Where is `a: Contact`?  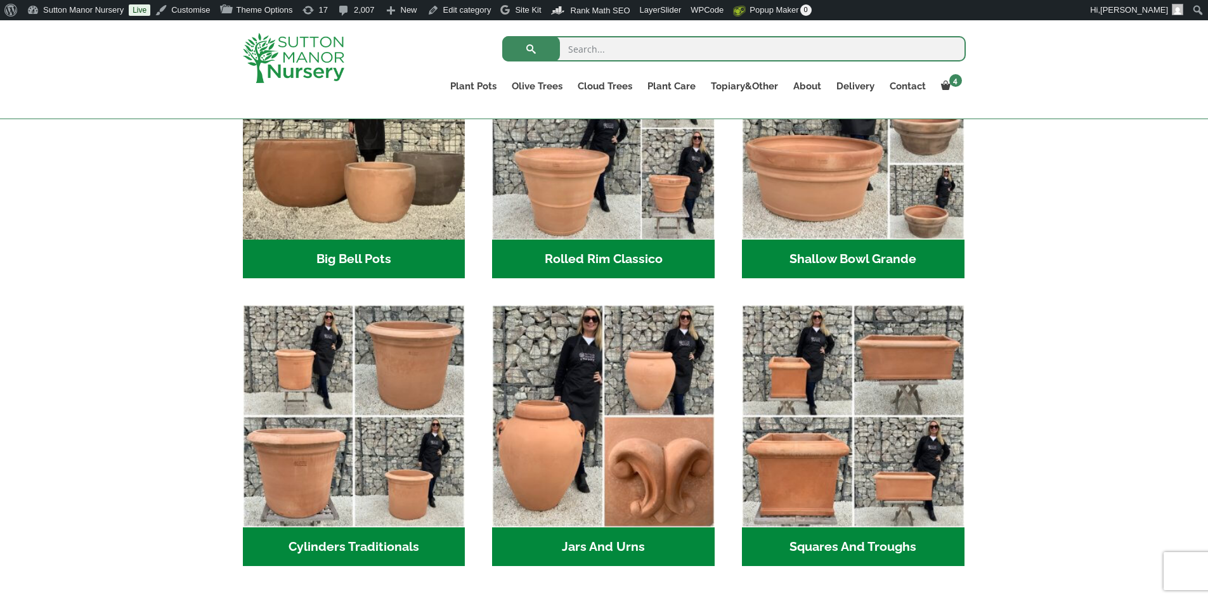 a: Contact is located at coordinates (908, 86).